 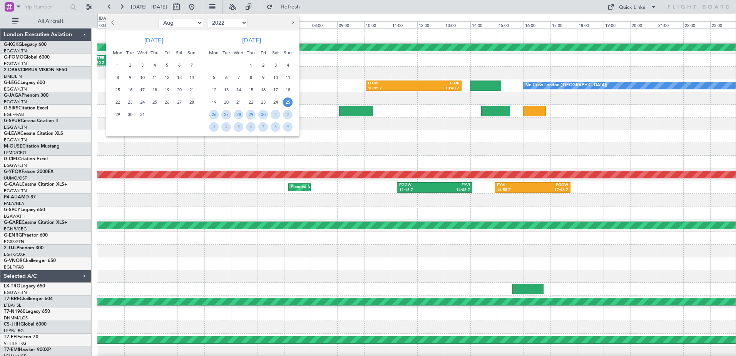 I want to click on span: 19, so click(x=167, y=90).